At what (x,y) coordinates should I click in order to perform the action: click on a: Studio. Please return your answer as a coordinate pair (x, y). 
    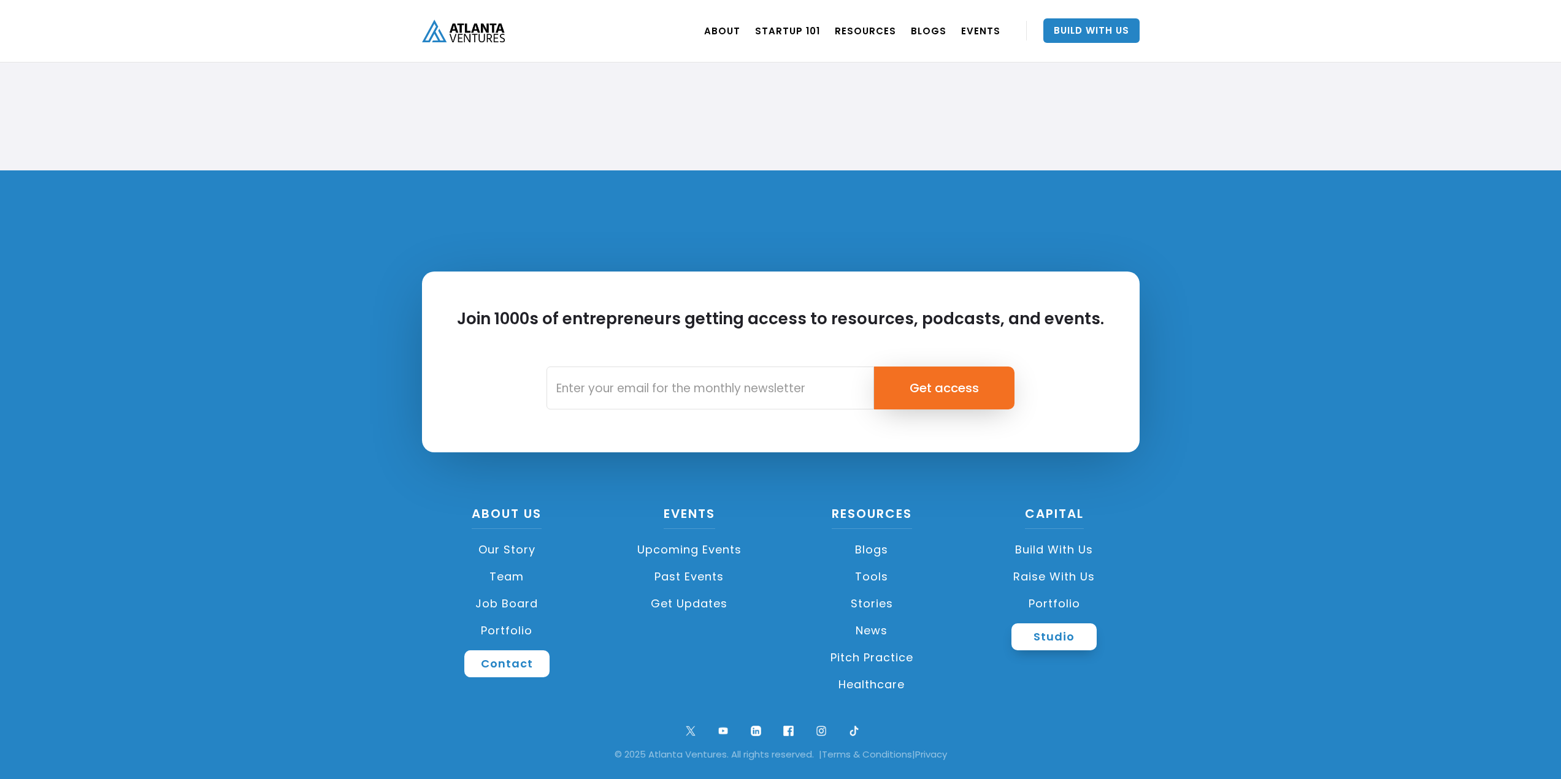
    Looking at the image, I should click on (1054, 637).